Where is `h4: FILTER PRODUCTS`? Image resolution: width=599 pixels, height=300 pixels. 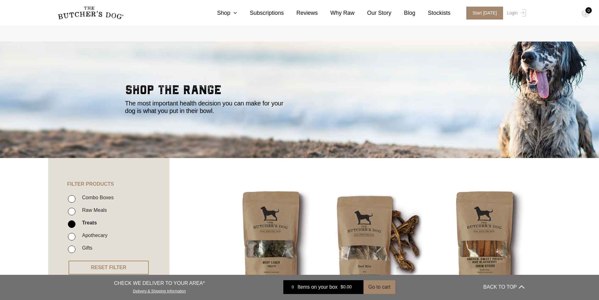 h4: FILTER PRODUCTS is located at coordinates (109, 172).